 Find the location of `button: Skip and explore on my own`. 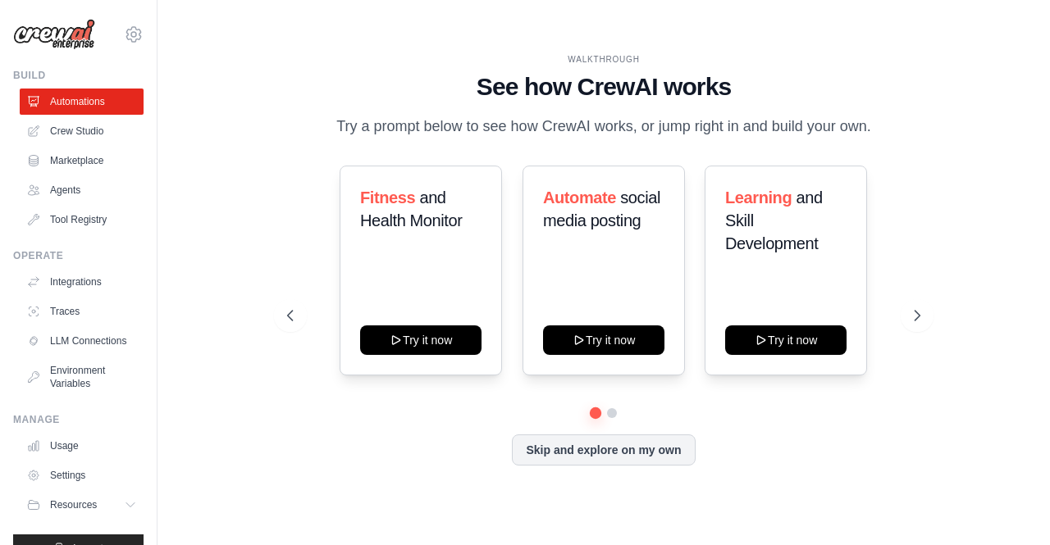

button: Skip and explore on my own is located at coordinates (603, 450).